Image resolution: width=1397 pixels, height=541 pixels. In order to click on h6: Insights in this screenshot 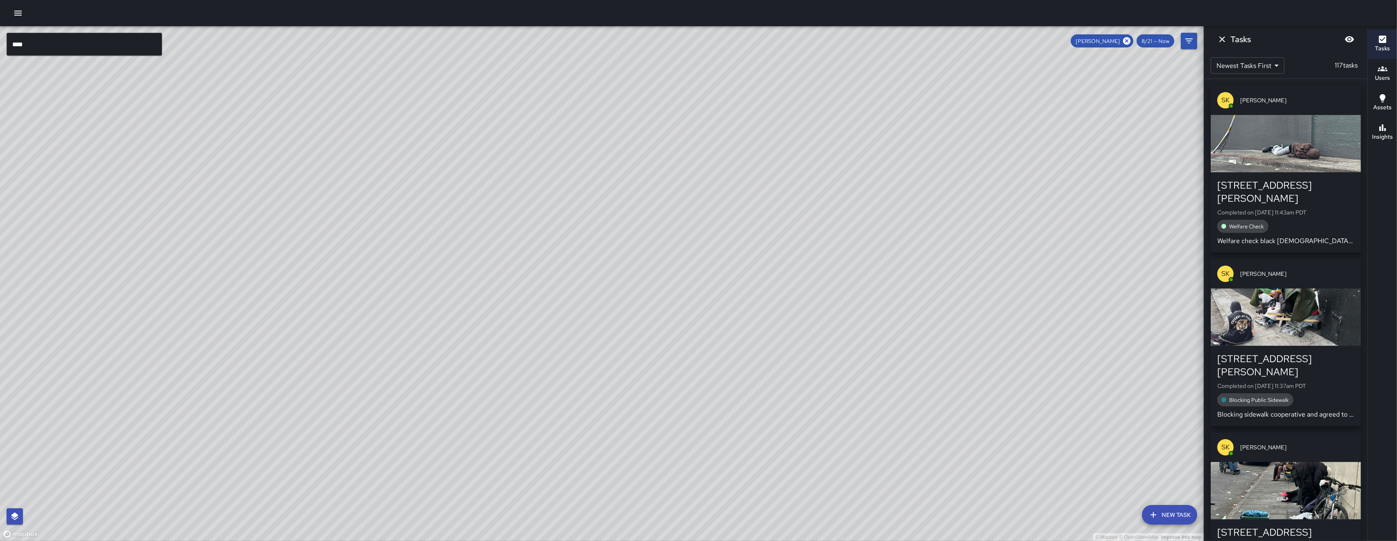, I will do `click(1382, 137)`.